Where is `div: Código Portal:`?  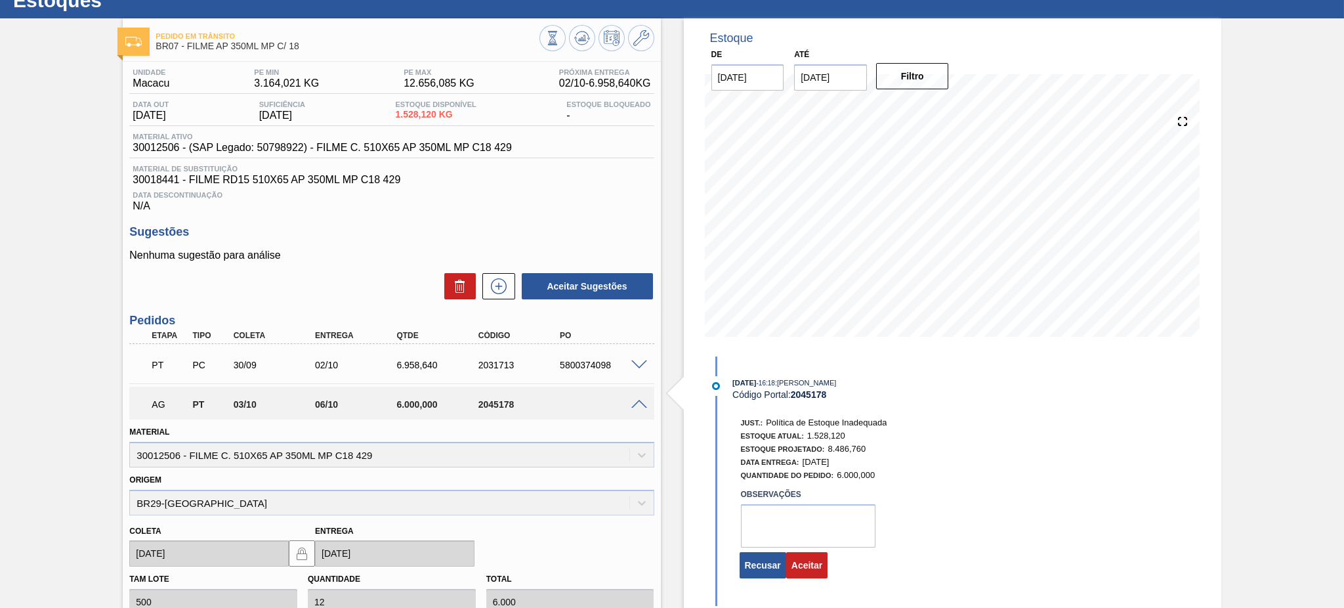
div: Código Portal: is located at coordinates (888, 394).